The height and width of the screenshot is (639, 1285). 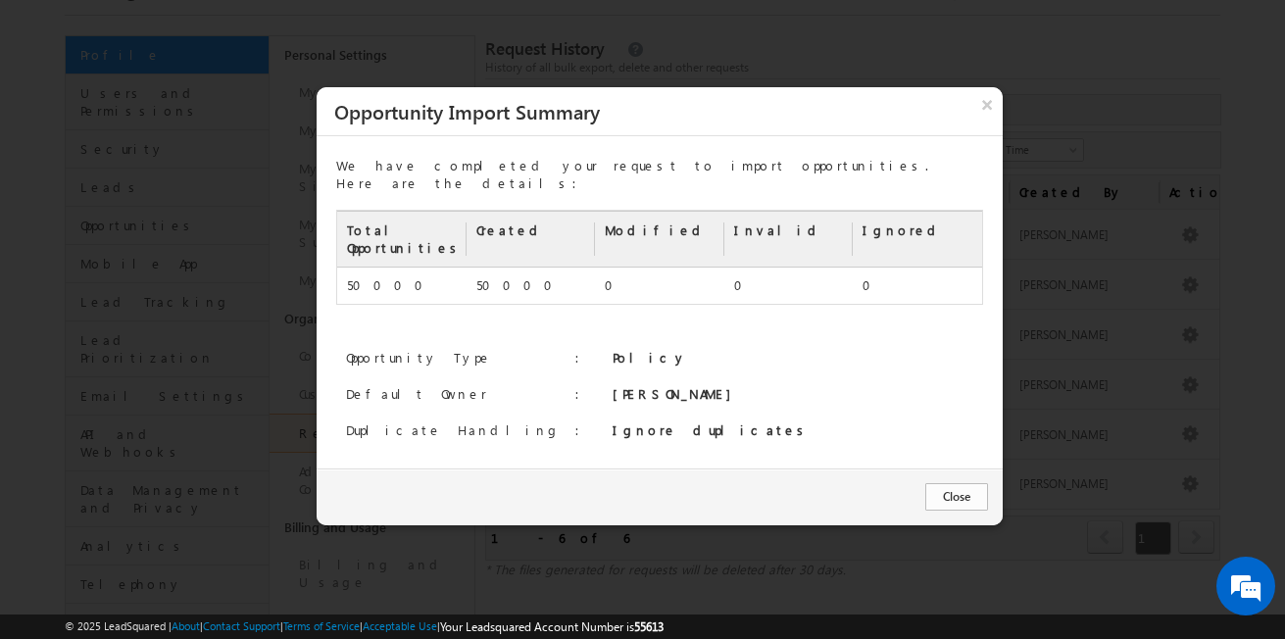 What do you see at coordinates (649, 626) in the screenshot?
I see `span: 55613` at bounding box center [649, 626].